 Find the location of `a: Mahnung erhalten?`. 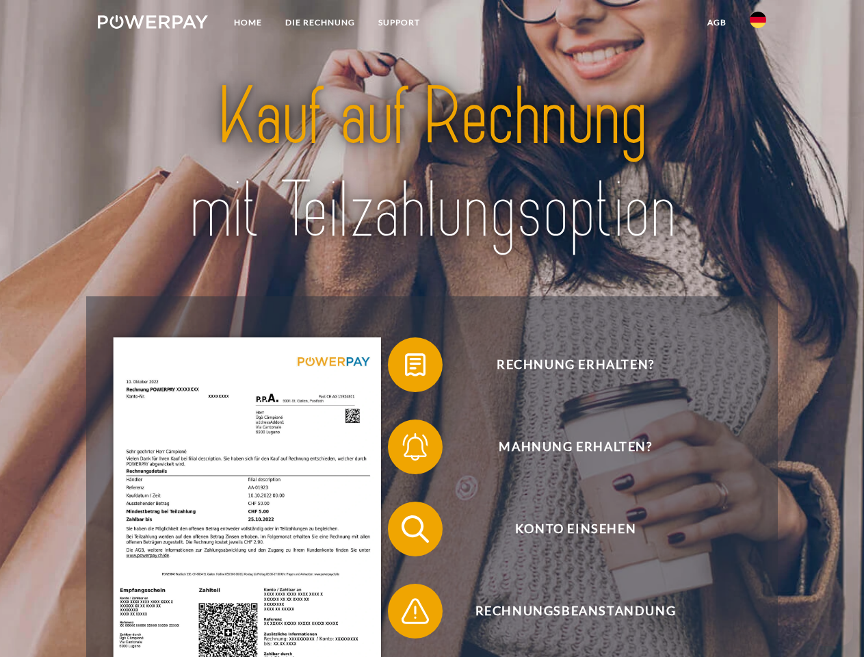

a: Mahnung erhalten? is located at coordinates (566, 447).